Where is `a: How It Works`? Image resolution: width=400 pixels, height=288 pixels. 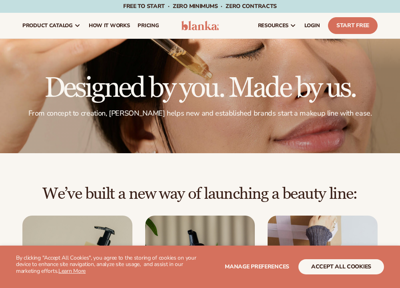
a: How It Works is located at coordinates (109, 26).